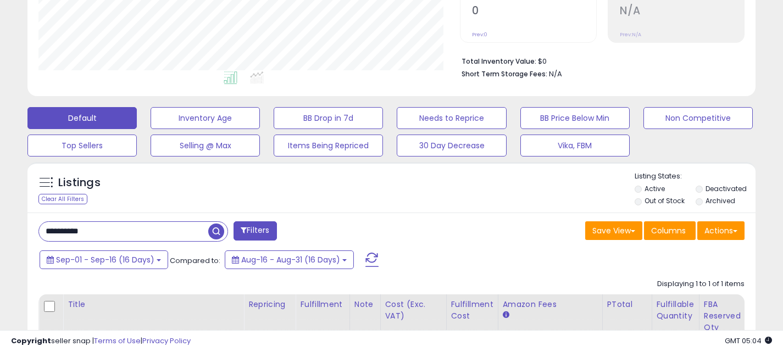 Image resolution: width=783 pixels, height=352 pixels. What do you see at coordinates (105, 260) in the screenshot?
I see `span: Sep-01 - Sep-16 (16 Days)` at bounding box center [105, 260].